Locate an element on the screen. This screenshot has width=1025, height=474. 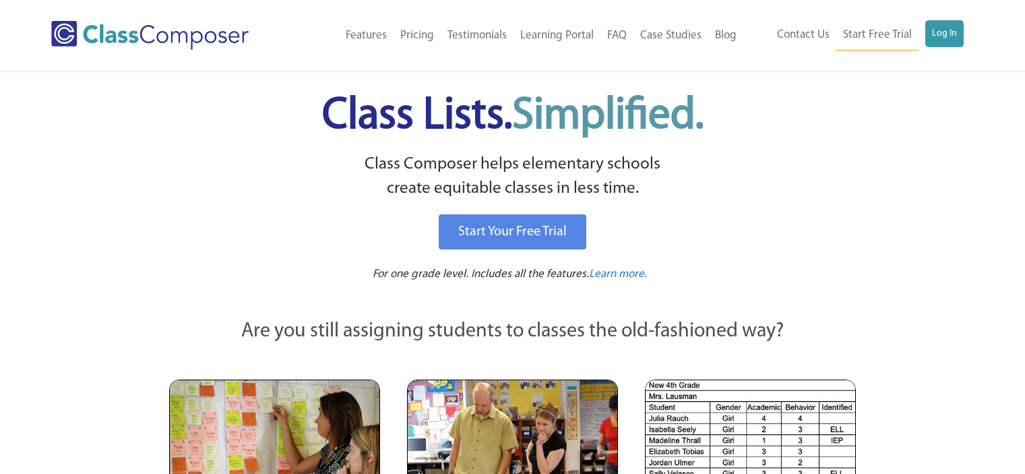
a: Pricing is located at coordinates (417, 36).